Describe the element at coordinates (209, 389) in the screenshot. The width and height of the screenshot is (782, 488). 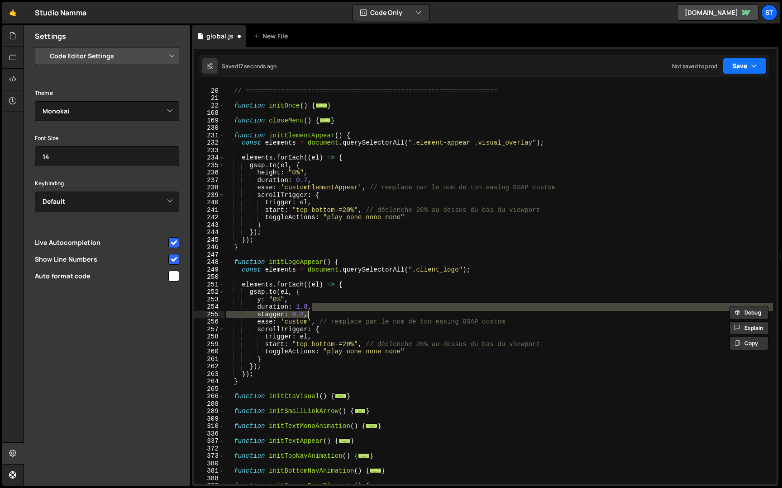
I see `div: 265` at that location.